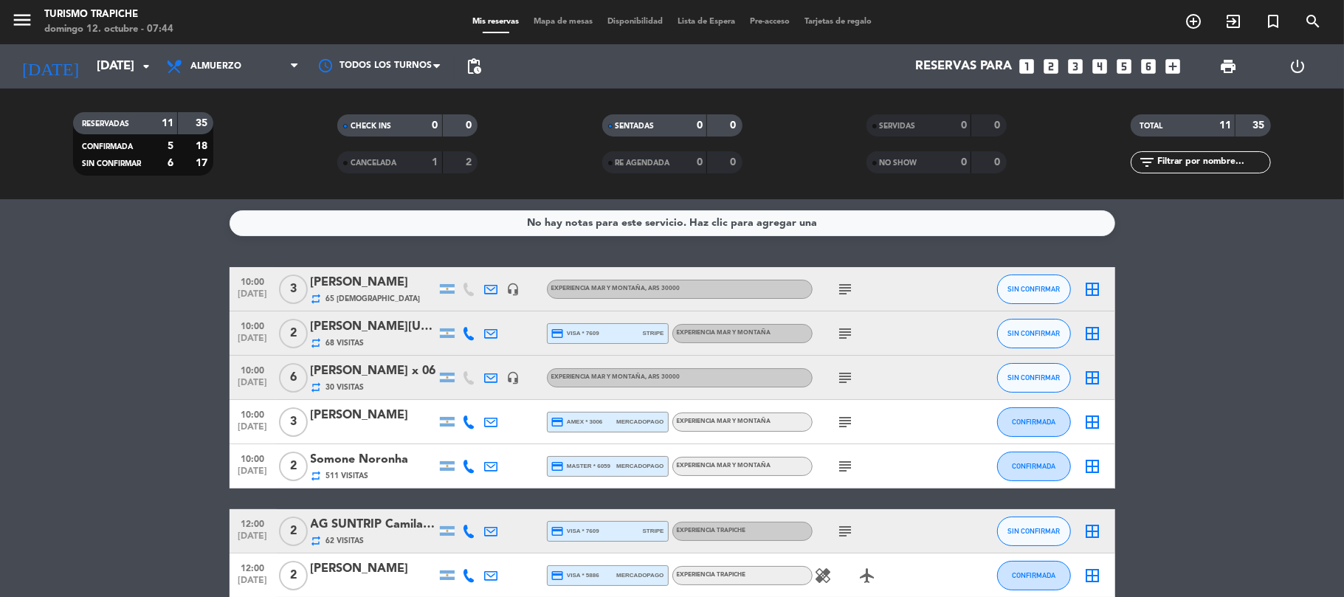 The height and width of the screenshot is (597, 1344). What do you see at coordinates (577, 422) in the screenshot?
I see `span: amex * 3006` at bounding box center [577, 422].